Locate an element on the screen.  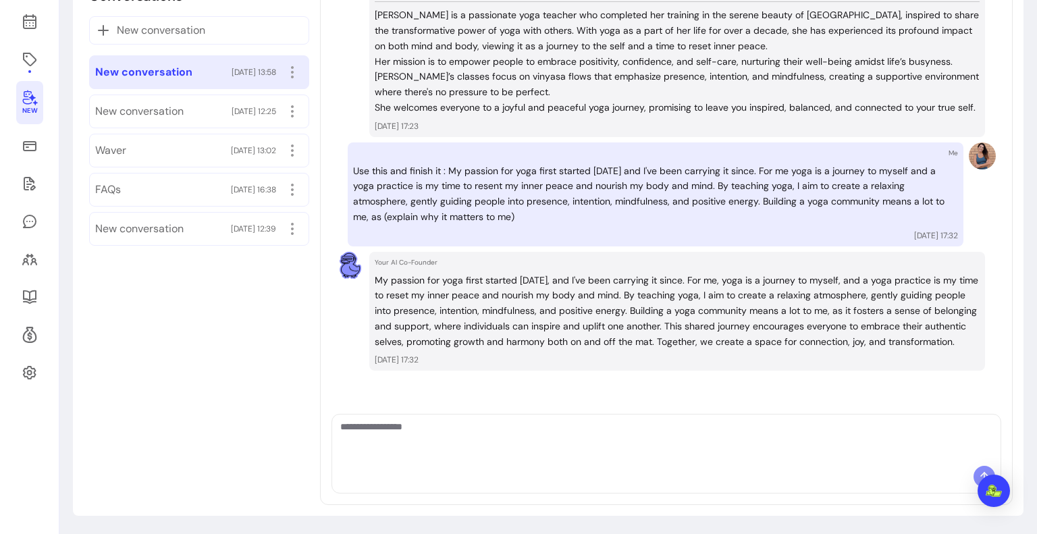
a: Offerings is located at coordinates (30, 59).